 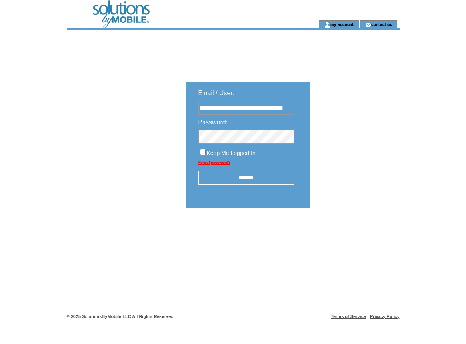 I want to click on span: Keep Me Logged In, so click(x=231, y=153).